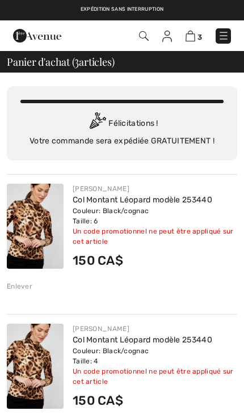 The height and width of the screenshot is (415, 244). Describe the element at coordinates (19, 286) in the screenshot. I see `div: Enlever` at that location.